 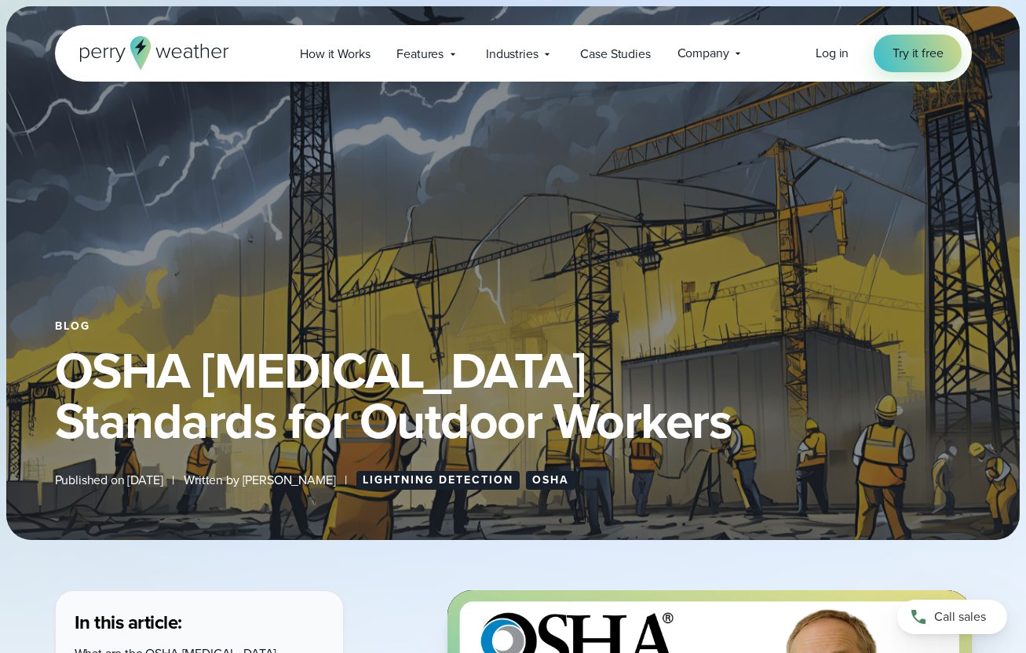 I want to click on span: Call sales, so click(x=960, y=617).